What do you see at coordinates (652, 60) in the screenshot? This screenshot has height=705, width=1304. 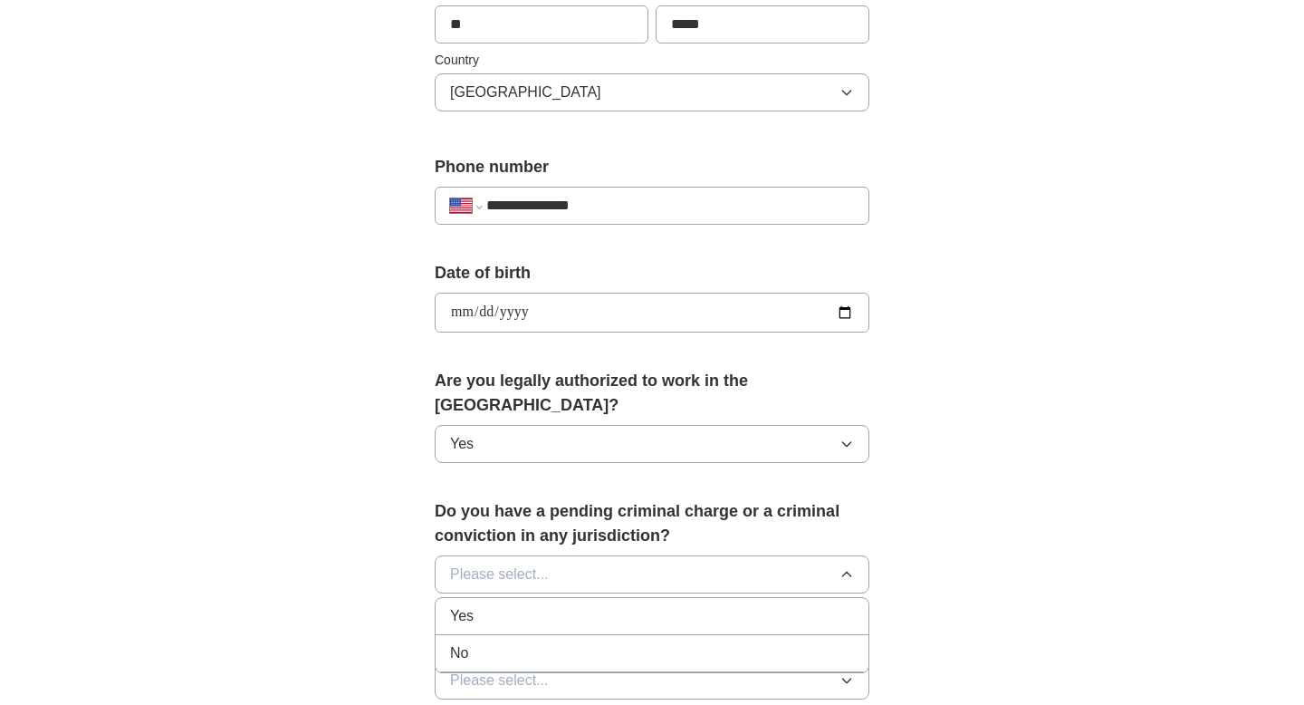 I see `label: Country` at bounding box center [652, 60].